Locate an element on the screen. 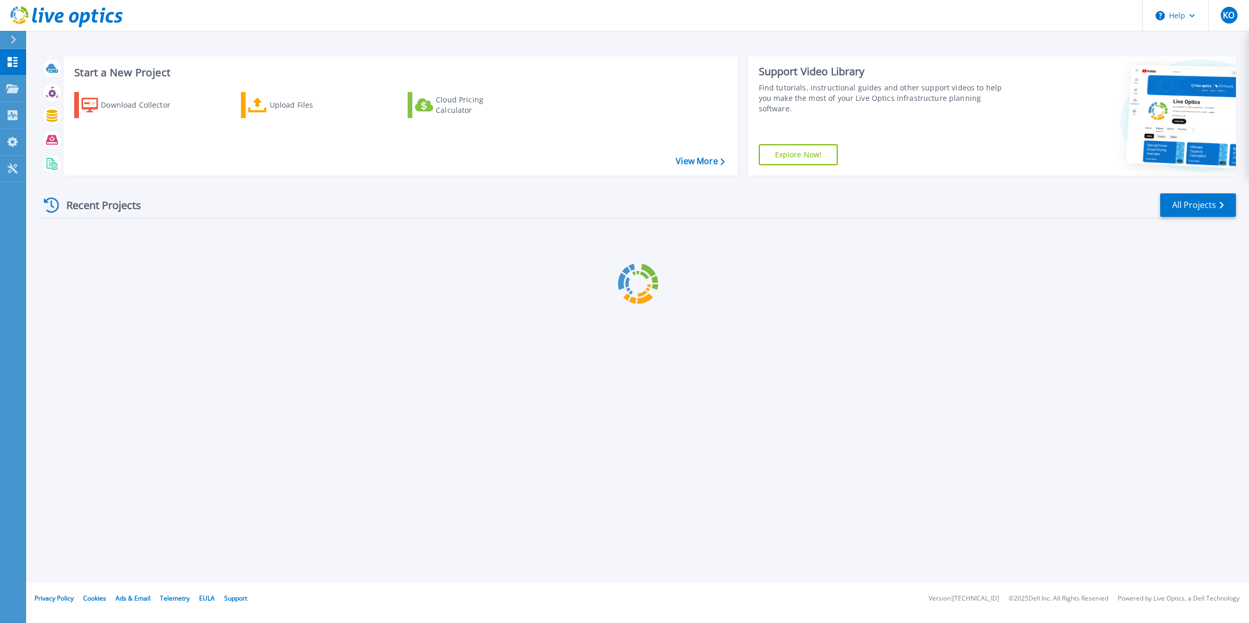  a: View More is located at coordinates (699, 161).